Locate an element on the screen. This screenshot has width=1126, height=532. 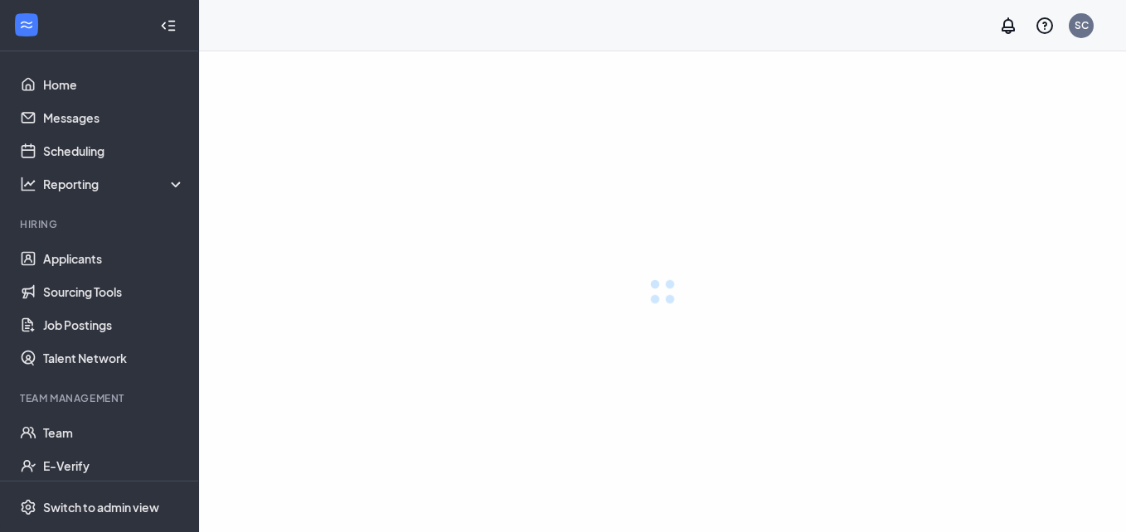
svg: Notifications is located at coordinates (1008, 26).